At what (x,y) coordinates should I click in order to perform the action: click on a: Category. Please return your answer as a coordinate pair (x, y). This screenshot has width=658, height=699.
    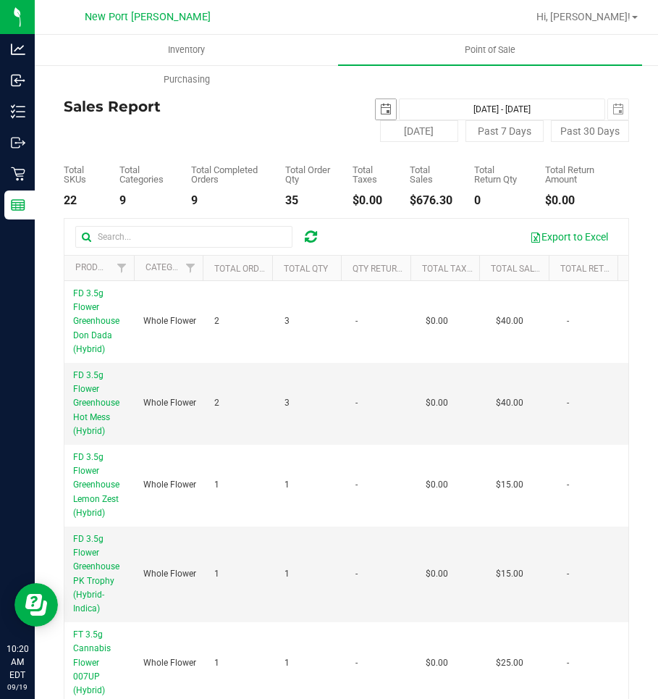
    Looking at the image, I should click on (167, 267).